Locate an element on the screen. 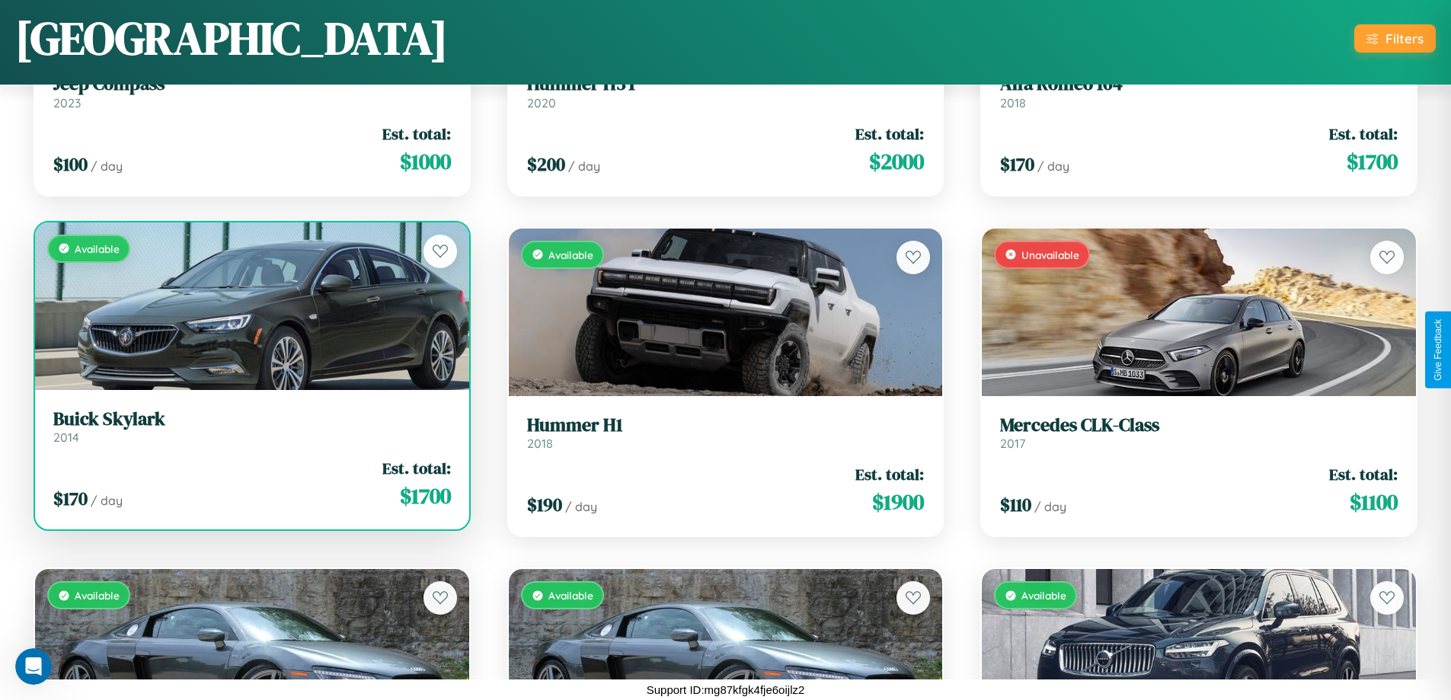 The height and width of the screenshot is (700, 1451). h3: Hummer H1 is located at coordinates (726, 425).